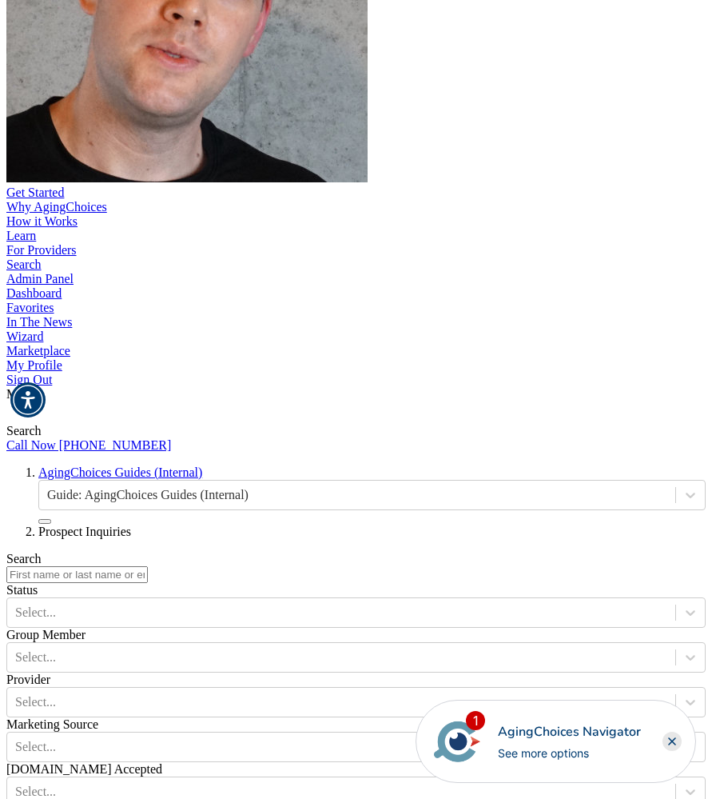 Image resolution: width=712 pixels, height=799 pixels. What do you see at coordinates (672, 741) in the screenshot?
I see `div: Close` at bounding box center [672, 741].